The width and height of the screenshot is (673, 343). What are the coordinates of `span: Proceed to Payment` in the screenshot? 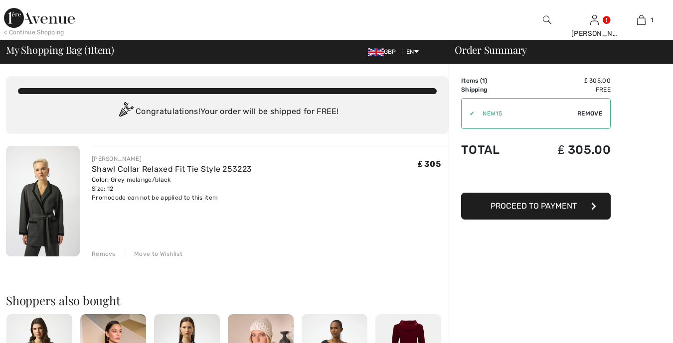 It's located at (533, 206).